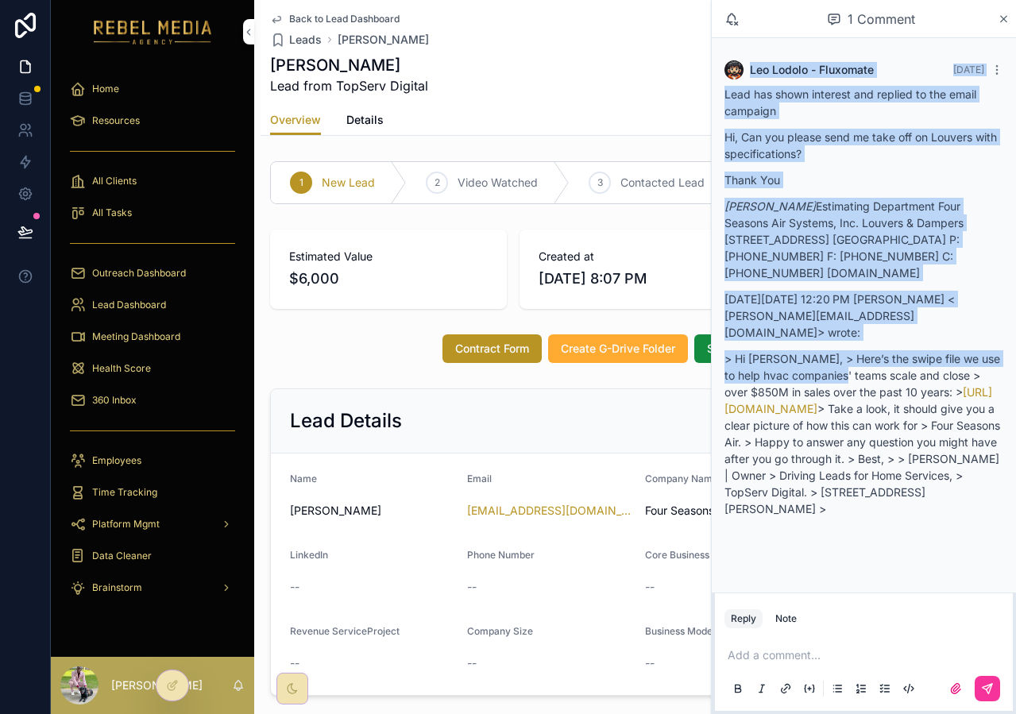 This screenshot has height=714, width=1016. I want to click on span: Company Name, so click(682, 478).